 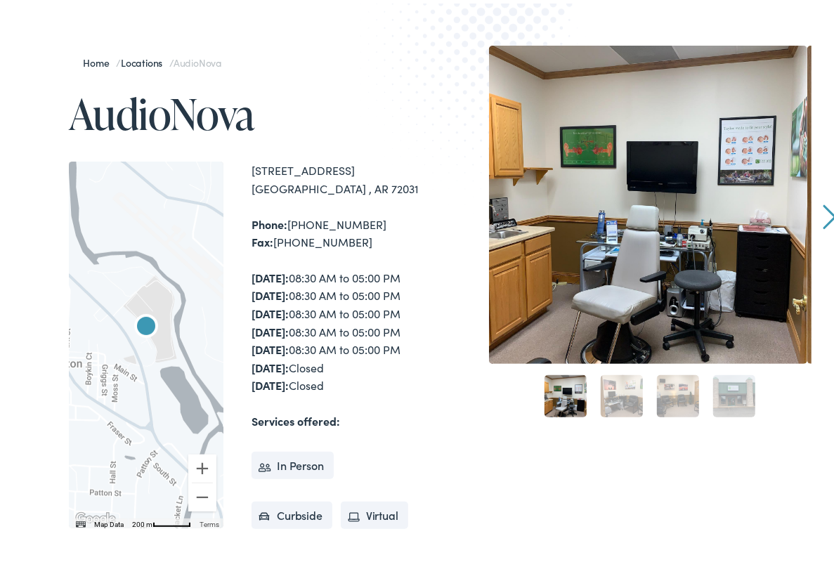 What do you see at coordinates (109, 521) in the screenshot?
I see `button: Map Data` at bounding box center [109, 521].